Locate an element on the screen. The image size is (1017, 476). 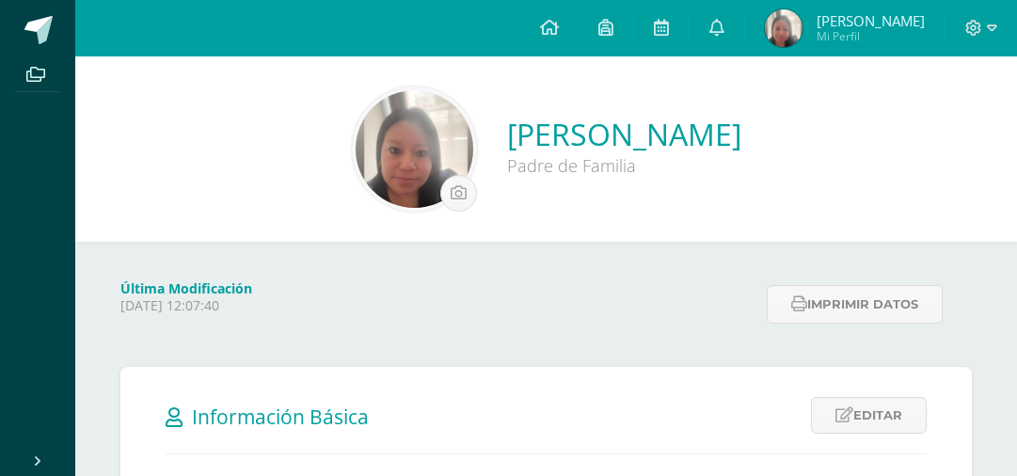
span: Información Básica is located at coordinates (280, 417).